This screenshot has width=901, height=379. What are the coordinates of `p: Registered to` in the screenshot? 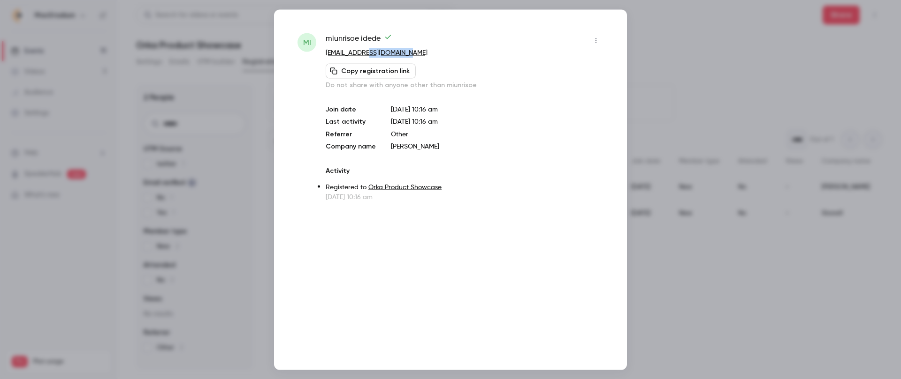 It's located at (464, 187).